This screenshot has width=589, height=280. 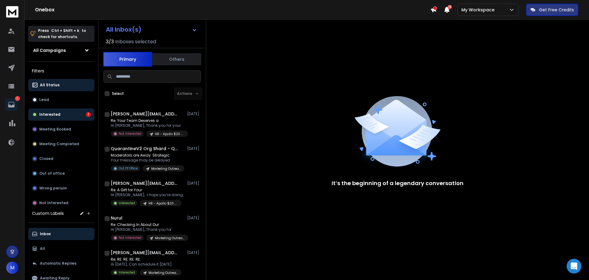 What do you see at coordinates (61, 159) in the screenshot?
I see `button: Closed` at bounding box center [61, 159].